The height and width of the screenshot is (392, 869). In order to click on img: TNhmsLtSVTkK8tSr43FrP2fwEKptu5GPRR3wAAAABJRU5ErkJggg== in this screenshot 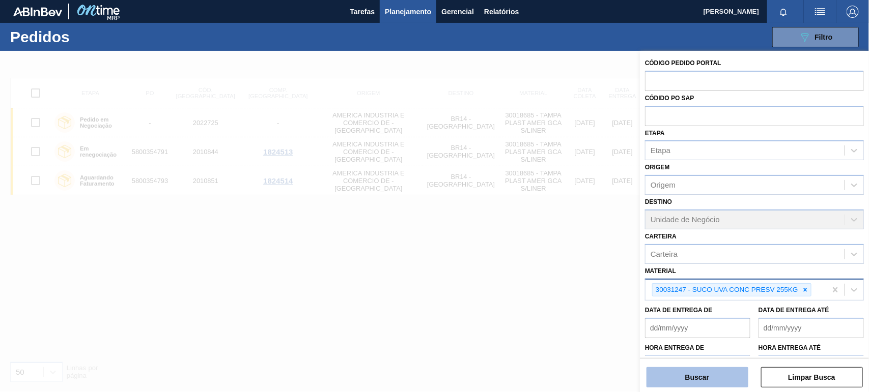, I will do `click(38, 12)`.